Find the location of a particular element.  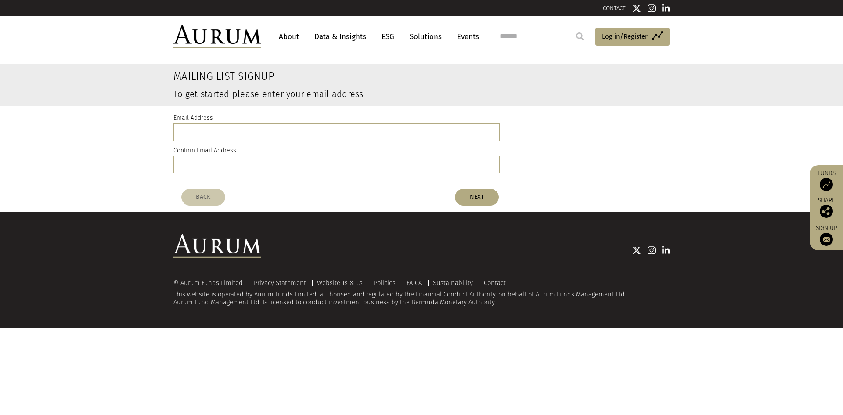

div: © Aurum Funds Limited is located at coordinates (210, 283).